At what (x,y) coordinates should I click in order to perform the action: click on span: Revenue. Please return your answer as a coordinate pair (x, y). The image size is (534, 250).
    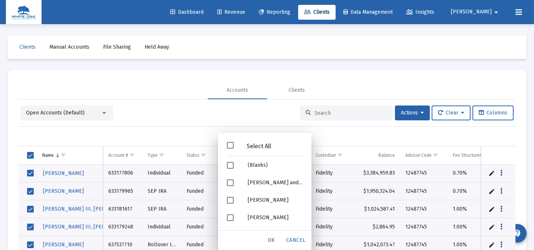
    Looking at the image, I should click on (231, 12).